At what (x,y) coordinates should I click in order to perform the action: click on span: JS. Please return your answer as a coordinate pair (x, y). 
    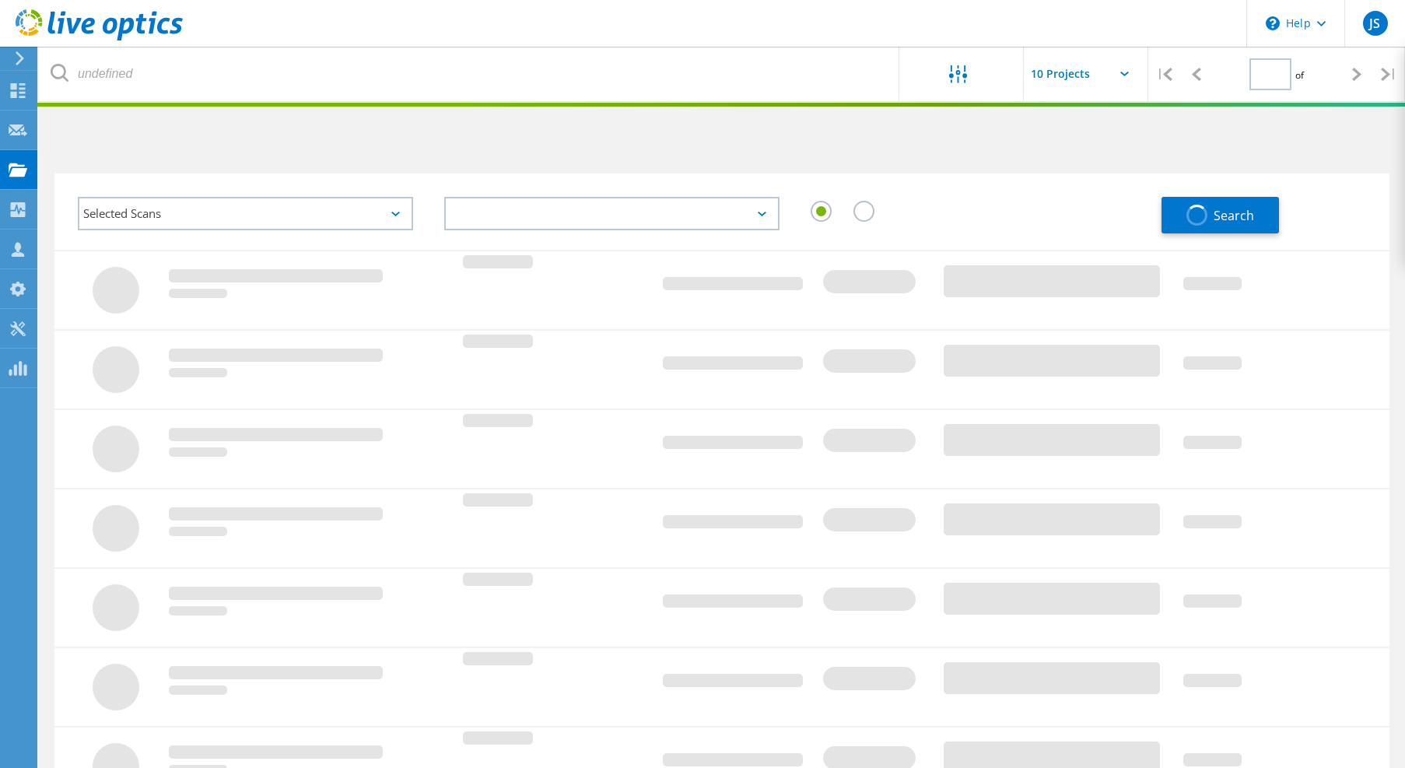
    Looking at the image, I should click on (1375, 23).